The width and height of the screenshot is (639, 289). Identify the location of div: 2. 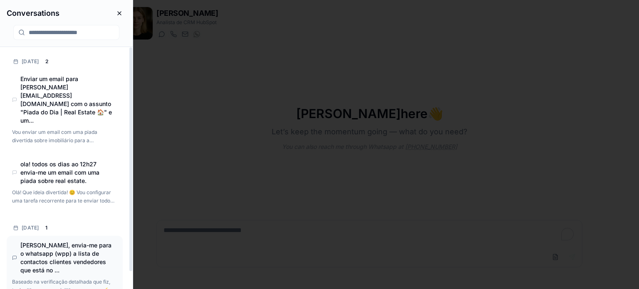
(47, 62).